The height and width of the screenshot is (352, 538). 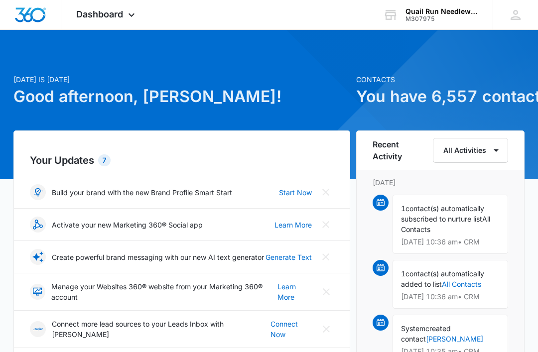 What do you see at coordinates (291, 329) in the screenshot?
I see `a: Connect Now` at bounding box center [291, 329].